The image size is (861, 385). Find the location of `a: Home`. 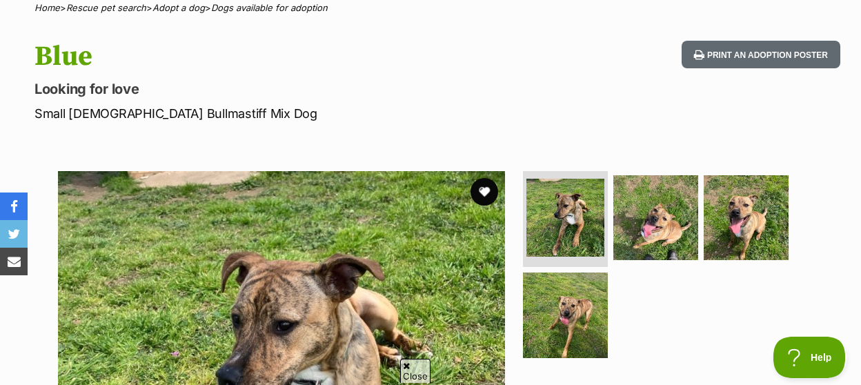

a: Home is located at coordinates (47, 8).